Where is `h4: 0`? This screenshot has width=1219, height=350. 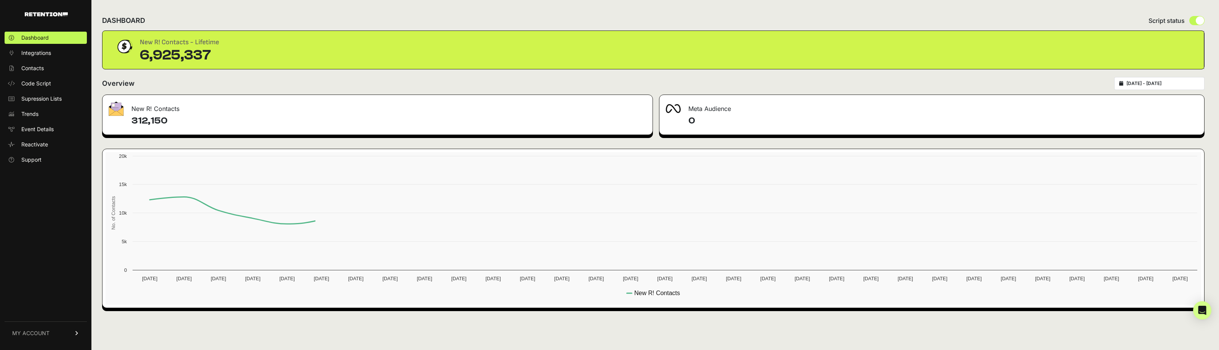 h4: 0 is located at coordinates (943, 121).